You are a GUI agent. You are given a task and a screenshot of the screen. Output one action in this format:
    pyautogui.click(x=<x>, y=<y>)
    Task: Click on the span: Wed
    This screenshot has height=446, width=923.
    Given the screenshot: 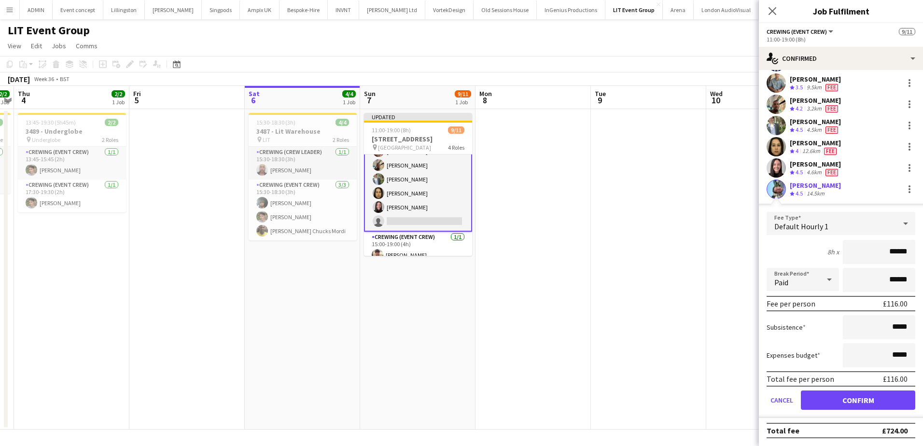 What is the action you would take?
    pyautogui.click(x=716, y=94)
    